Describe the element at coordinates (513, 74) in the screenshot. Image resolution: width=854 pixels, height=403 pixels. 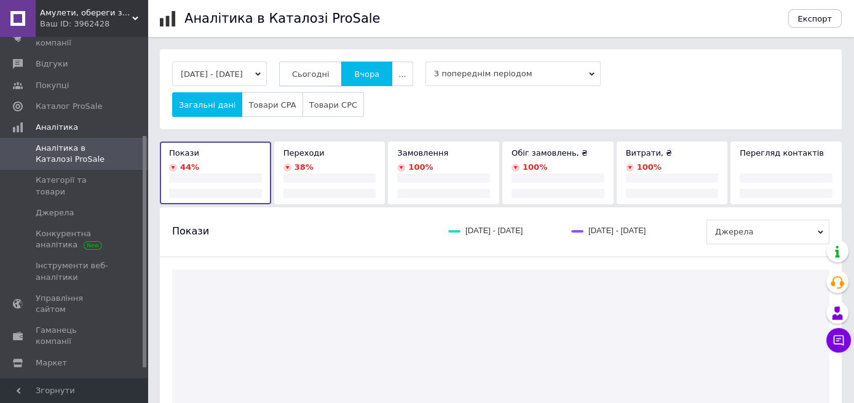
I see `span: З попереднім періодом` at that location.